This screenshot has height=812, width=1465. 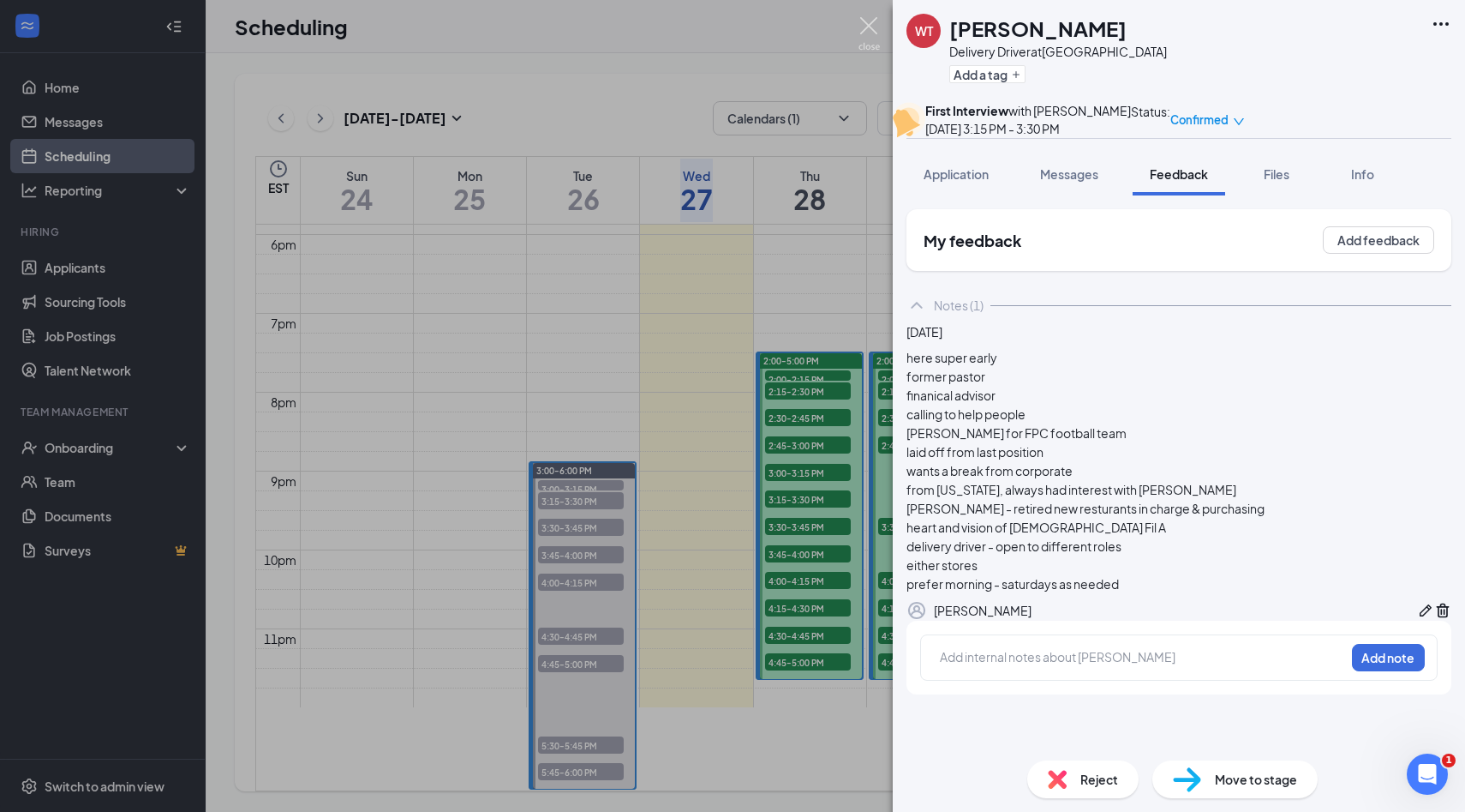 I want to click on span: Info, so click(x=1363, y=174).